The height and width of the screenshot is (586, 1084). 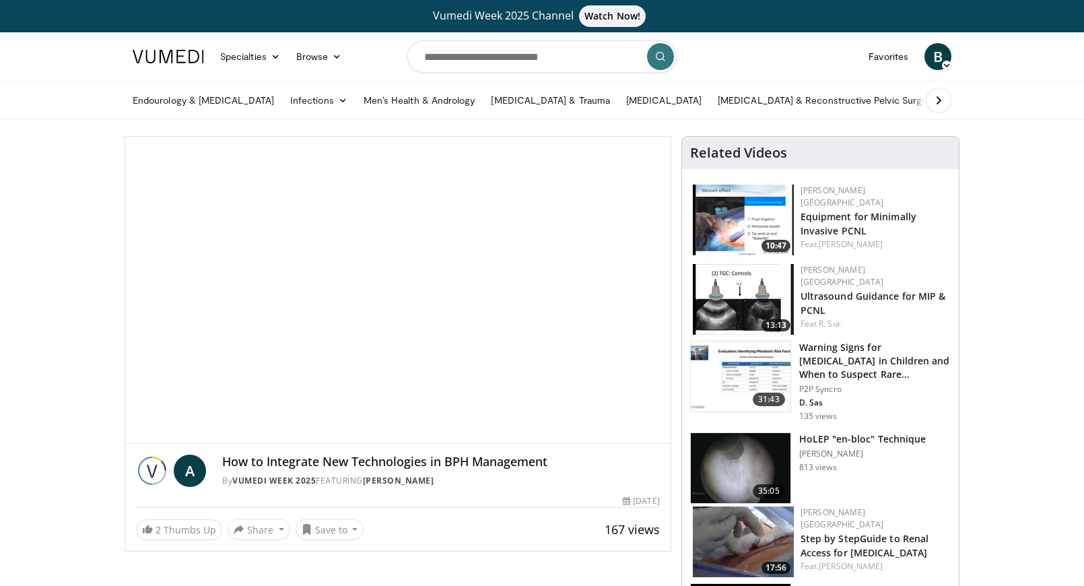 What do you see at coordinates (168, 57) in the screenshot?
I see `img: VuMedi Logo` at bounding box center [168, 57].